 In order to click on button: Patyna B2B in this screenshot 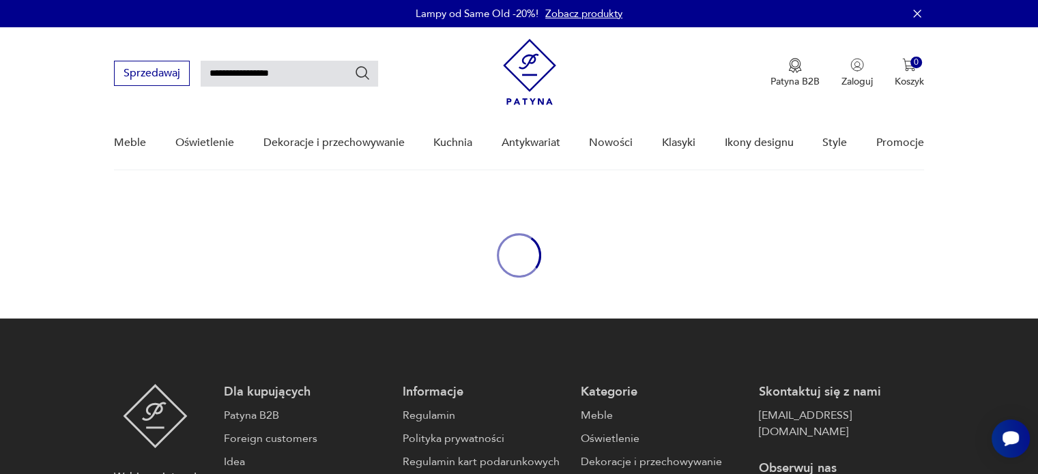, I will do `click(795, 73)`.